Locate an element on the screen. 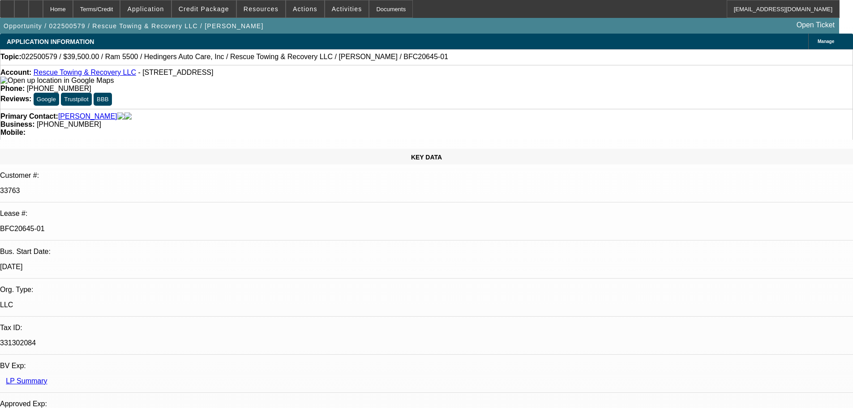  a: LP Summary is located at coordinates (26, 381).